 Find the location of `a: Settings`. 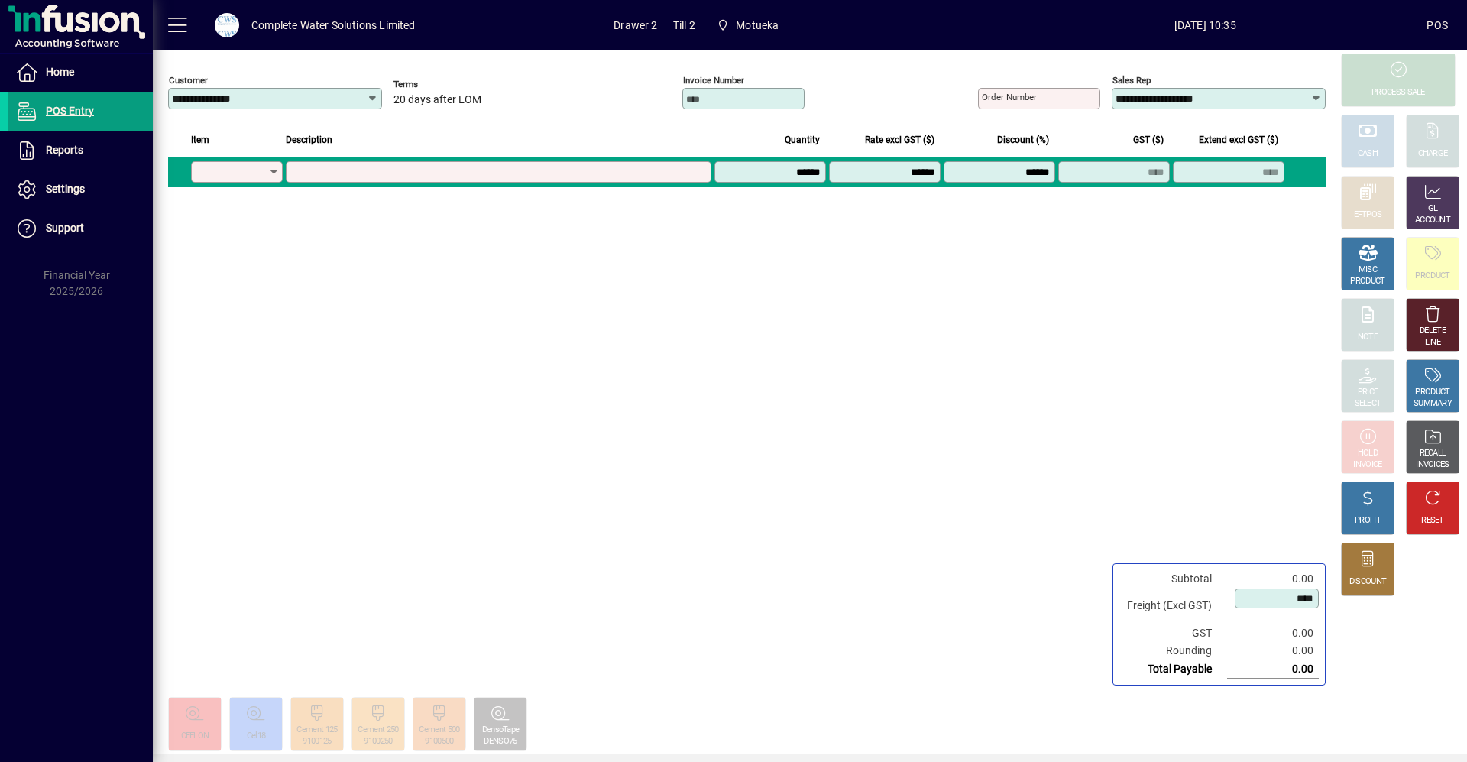

a: Settings is located at coordinates (80, 189).